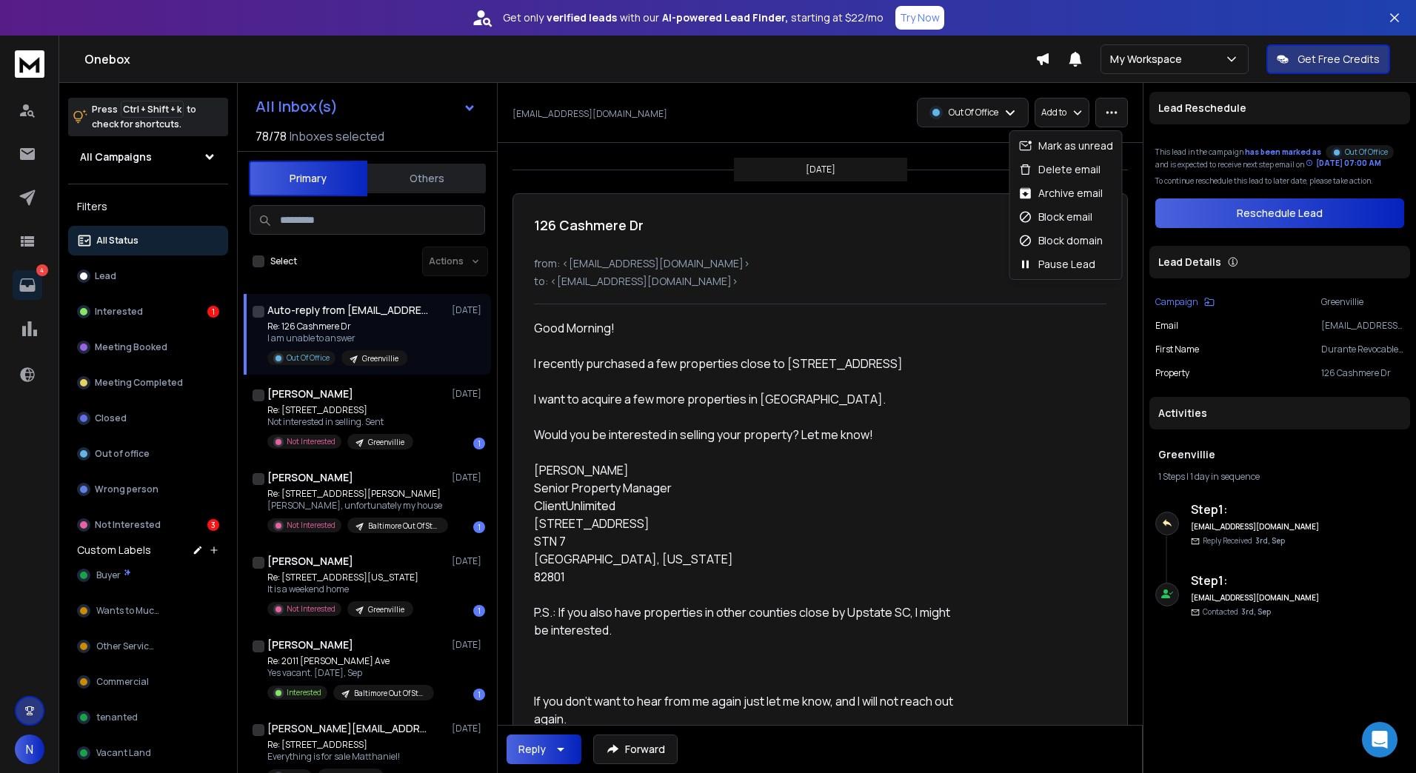 The height and width of the screenshot is (773, 1416). I want to click on h3: Custom Labels, so click(114, 550).